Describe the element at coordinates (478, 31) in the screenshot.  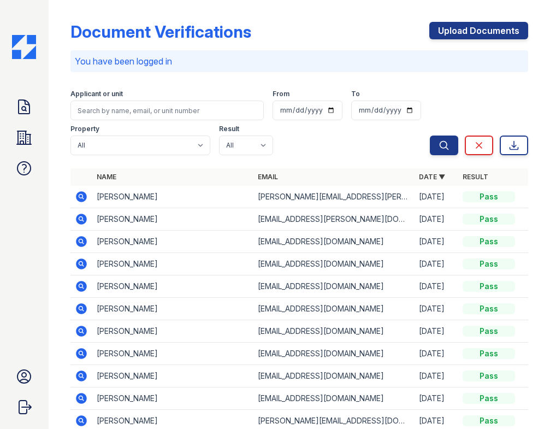
I see `a: Upload Documents` at that location.